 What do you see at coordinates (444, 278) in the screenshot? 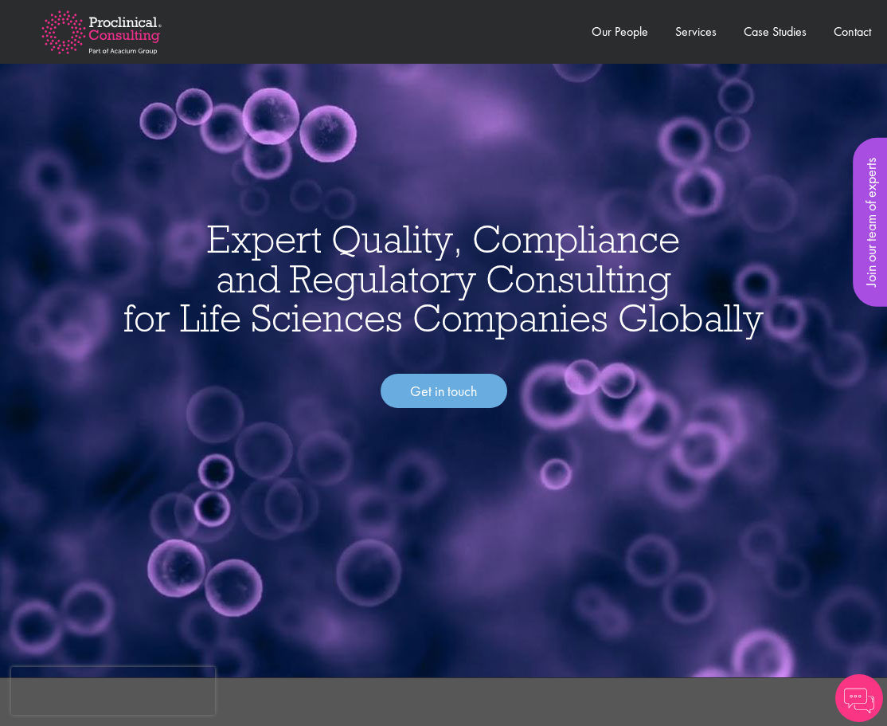
I see `h1: Expert Quality, Compliance and Regulatory Consulting for Life Sciences Companies Globally` at bounding box center [444, 278].